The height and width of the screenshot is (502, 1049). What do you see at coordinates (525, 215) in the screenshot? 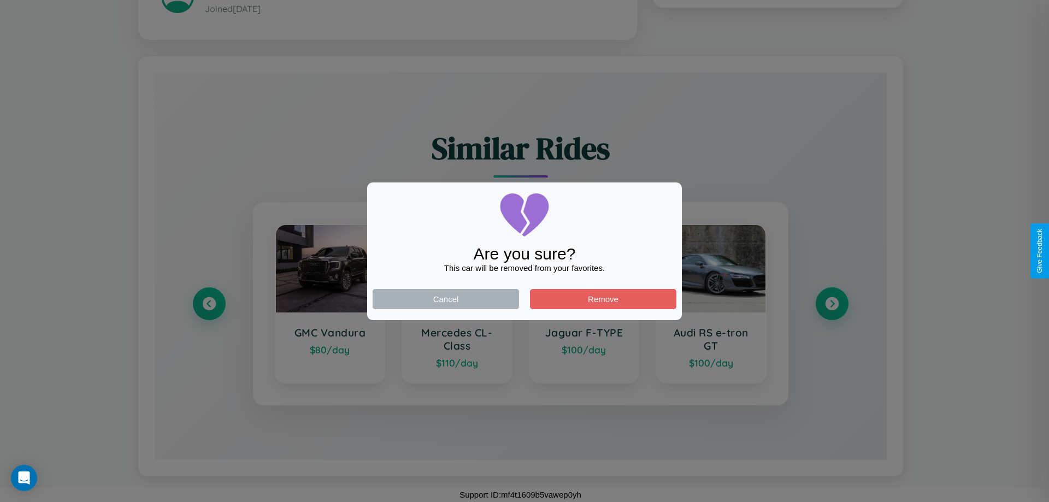
I see `img: broken-heart` at bounding box center [525, 215].